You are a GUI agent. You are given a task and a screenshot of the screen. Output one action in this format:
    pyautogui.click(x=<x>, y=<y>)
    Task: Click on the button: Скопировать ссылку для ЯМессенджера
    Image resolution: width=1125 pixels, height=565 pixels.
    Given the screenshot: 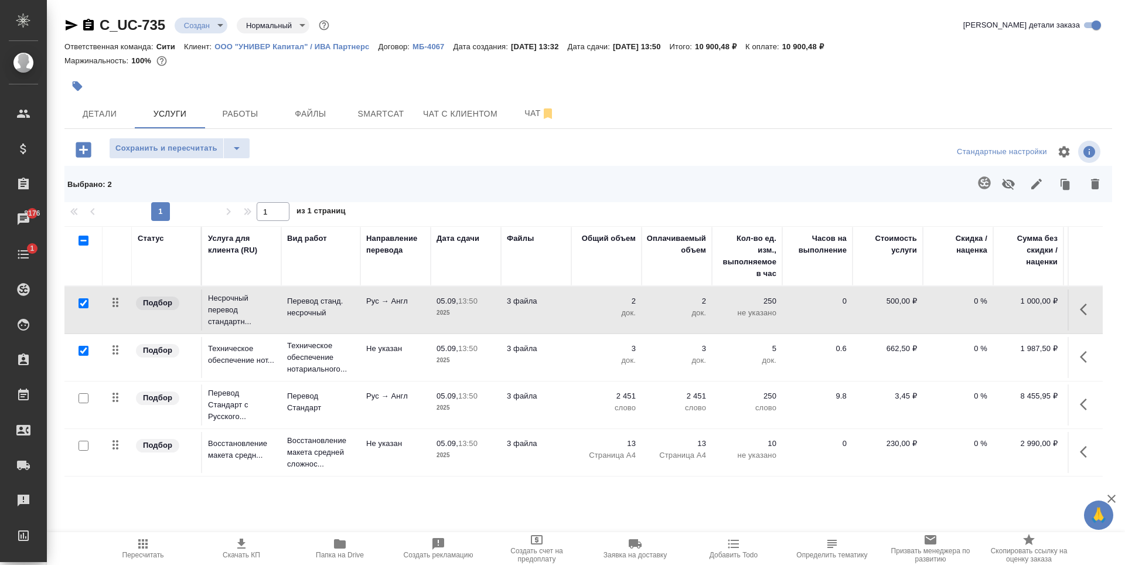 What is the action you would take?
    pyautogui.click(x=71, y=25)
    